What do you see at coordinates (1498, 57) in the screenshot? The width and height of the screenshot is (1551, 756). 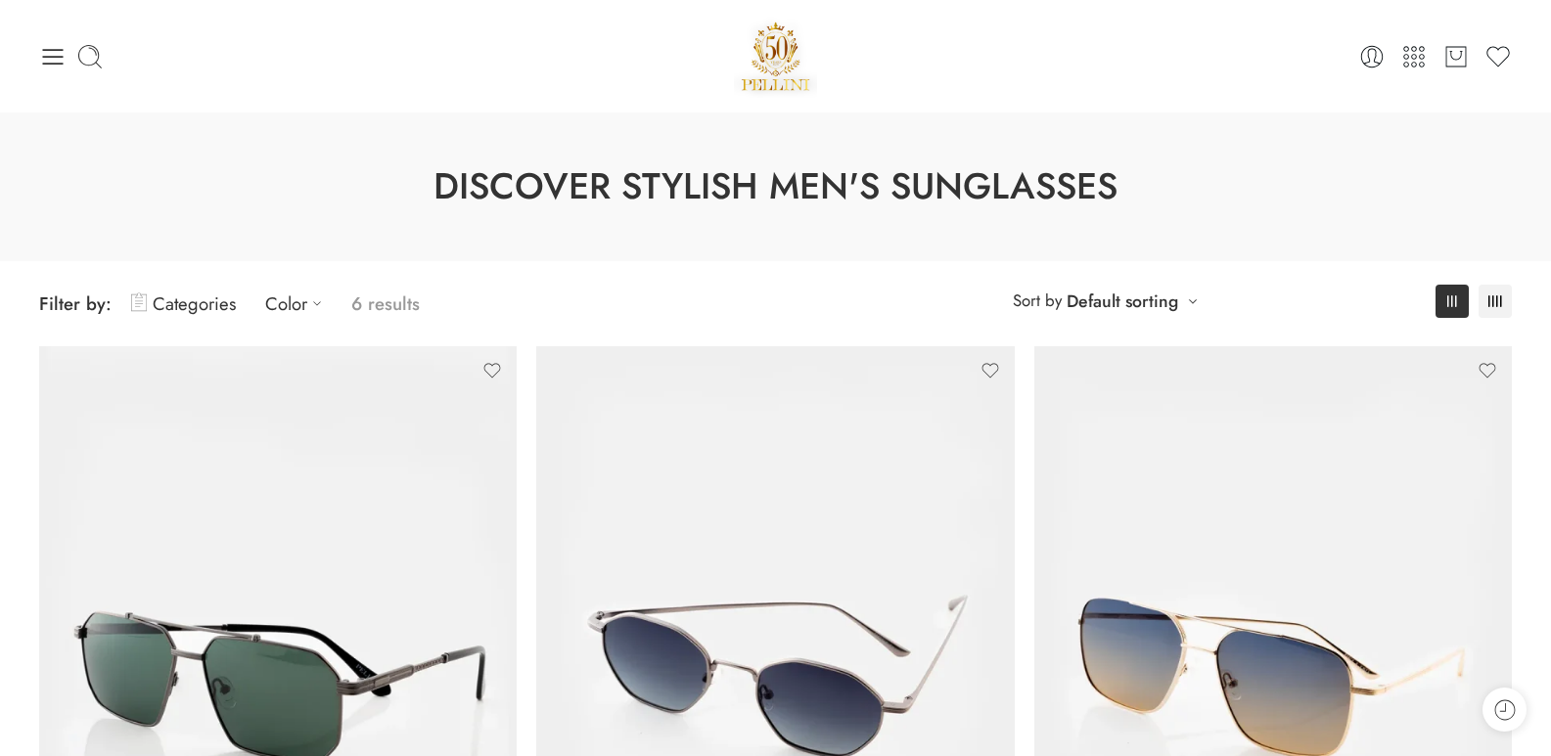 I see `a: Wishlist` at bounding box center [1498, 57].